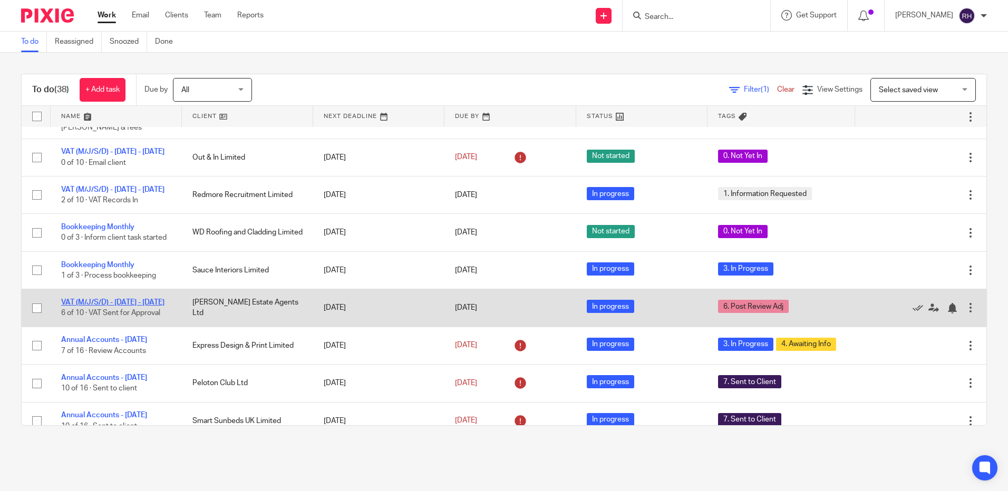  I want to click on a: + Add task, so click(102, 90).